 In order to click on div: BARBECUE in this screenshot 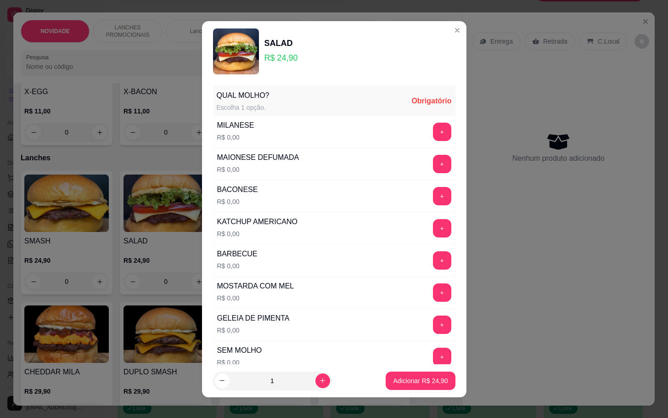, I will do `click(237, 254)`.